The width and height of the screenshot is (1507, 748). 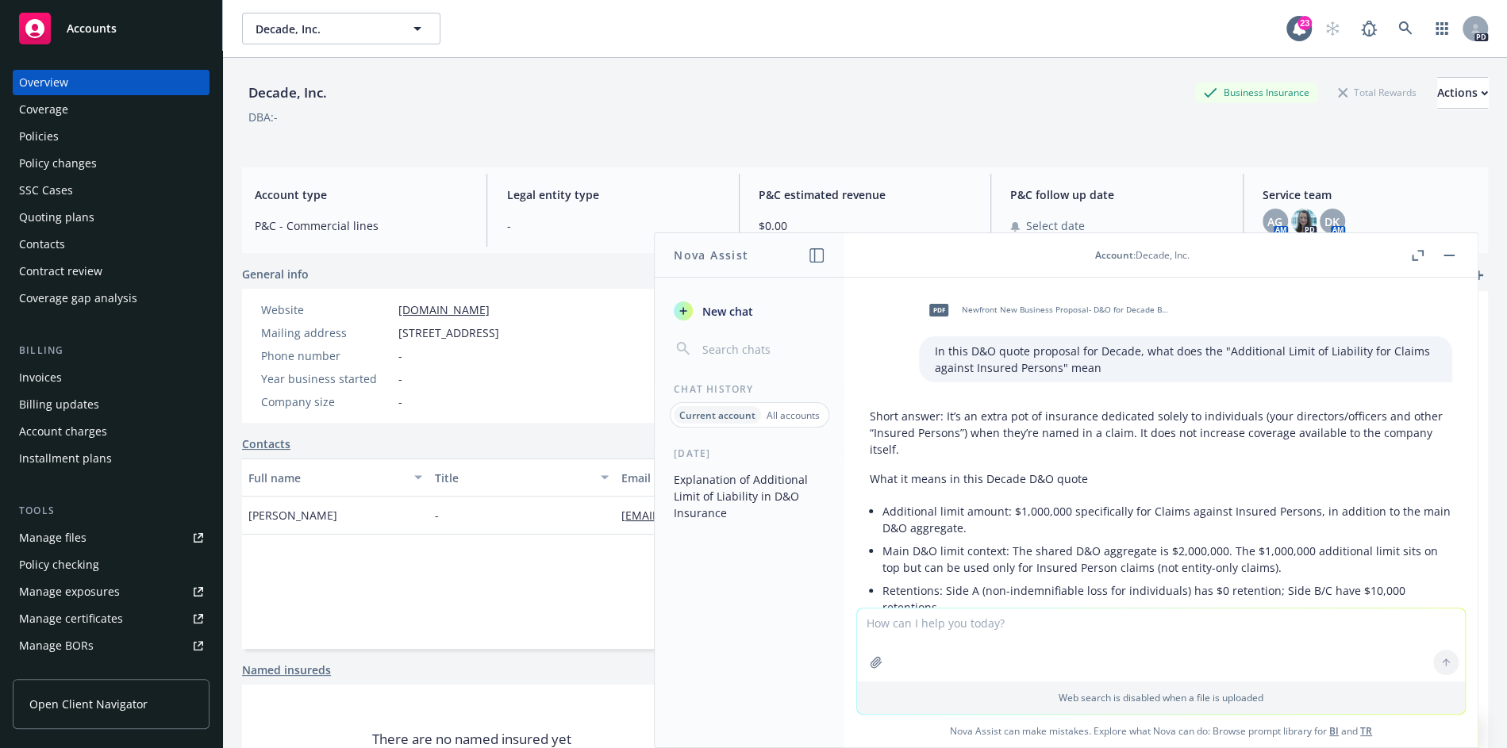 What do you see at coordinates (865, 225) in the screenshot?
I see `span: $0.00` at bounding box center [865, 225].